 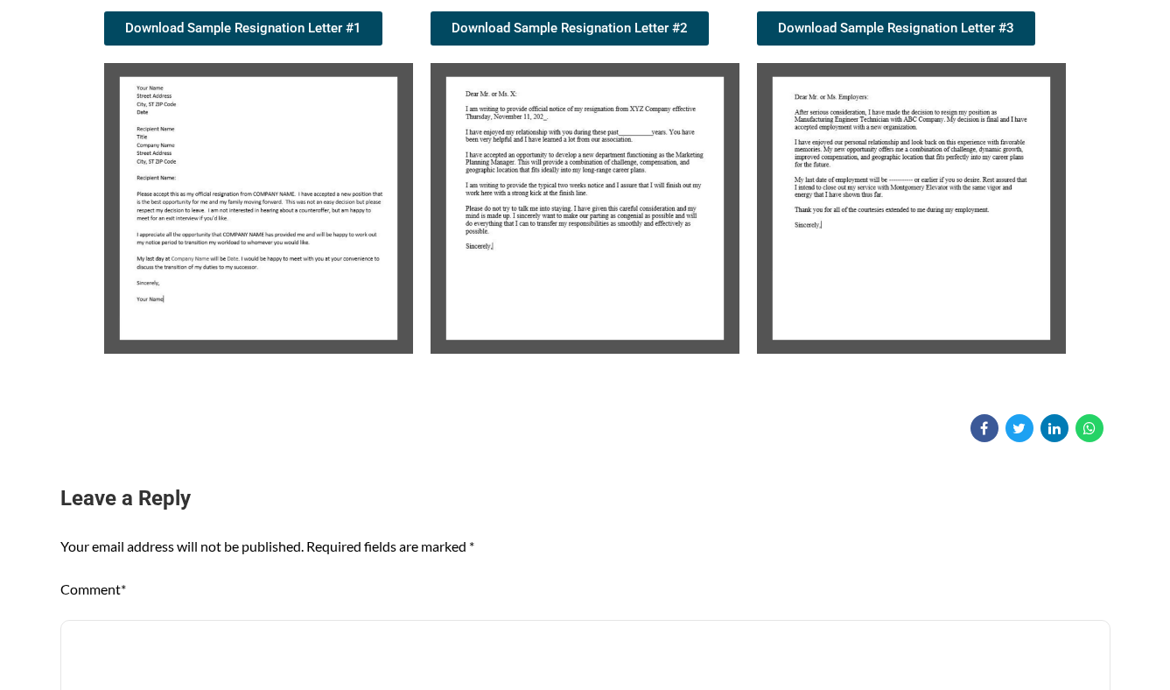 What do you see at coordinates (585, 499) in the screenshot?
I see `h3: Leave a Reply` at bounding box center [585, 499].